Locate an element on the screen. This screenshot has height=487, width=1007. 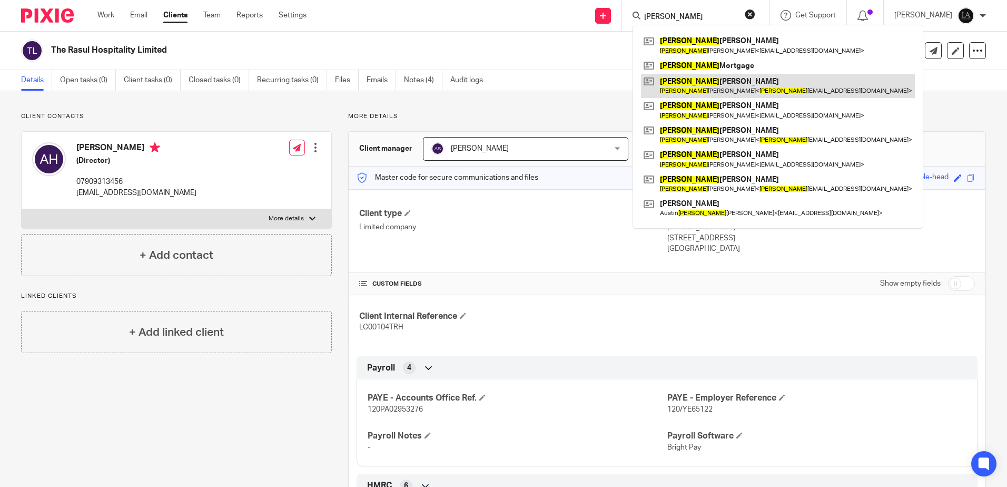
img: Lockhart+Amin+-+1024x1024+-+light+on+dark.jpg is located at coordinates (966, 16).